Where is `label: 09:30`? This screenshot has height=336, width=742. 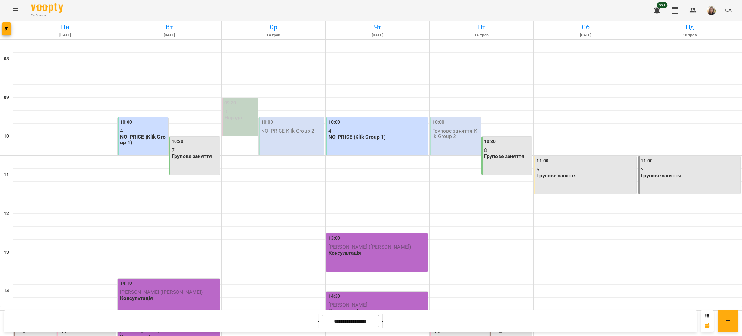
label: 09:30 is located at coordinates (230, 103).